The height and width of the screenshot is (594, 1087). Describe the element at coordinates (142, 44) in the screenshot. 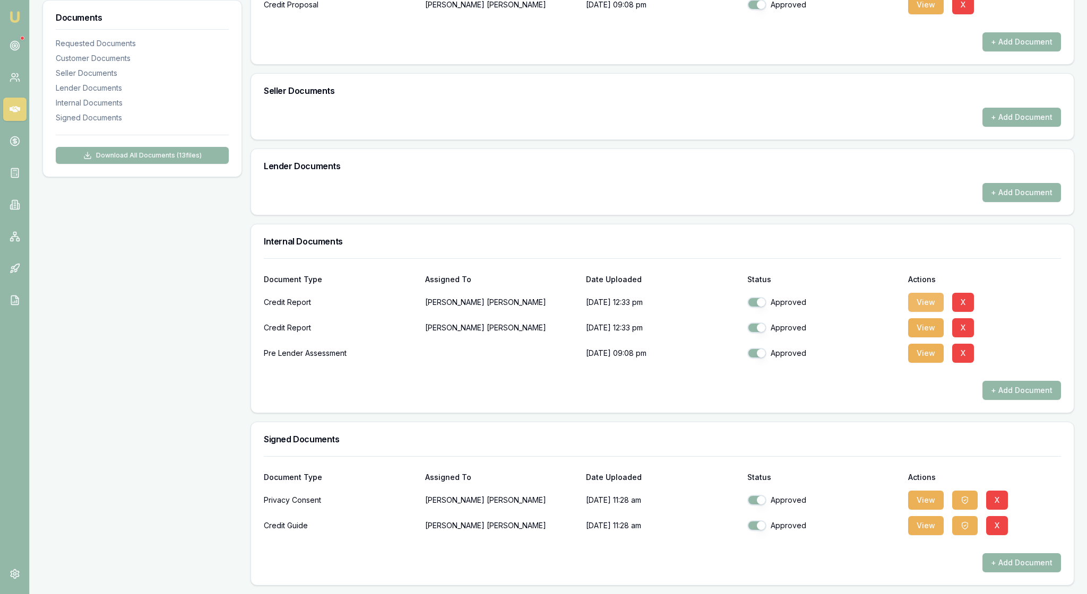

I see `div: Requested Documents` at that location.